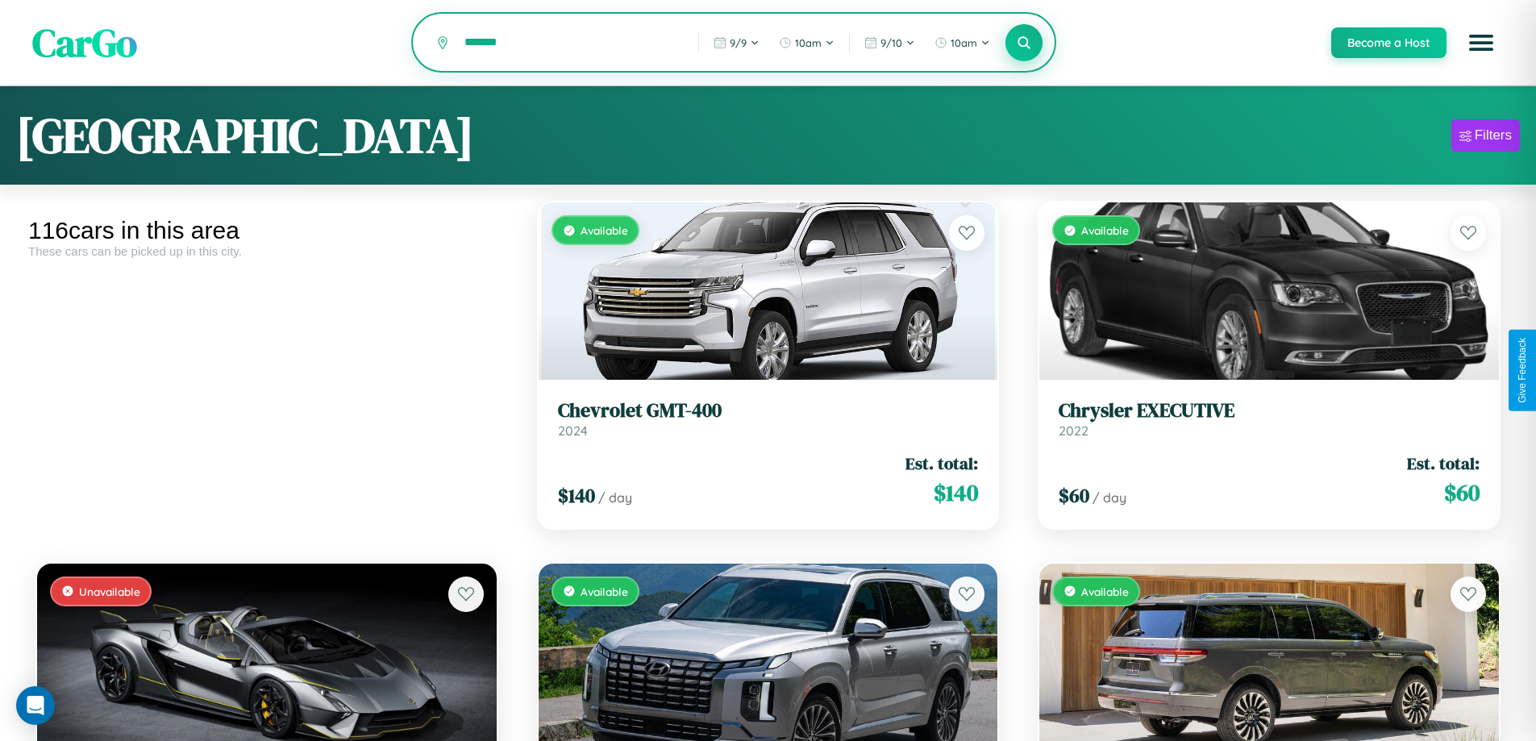 This screenshot has width=1536, height=741. What do you see at coordinates (85, 43) in the screenshot?
I see `span: CarGo` at bounding box center [85, 43].